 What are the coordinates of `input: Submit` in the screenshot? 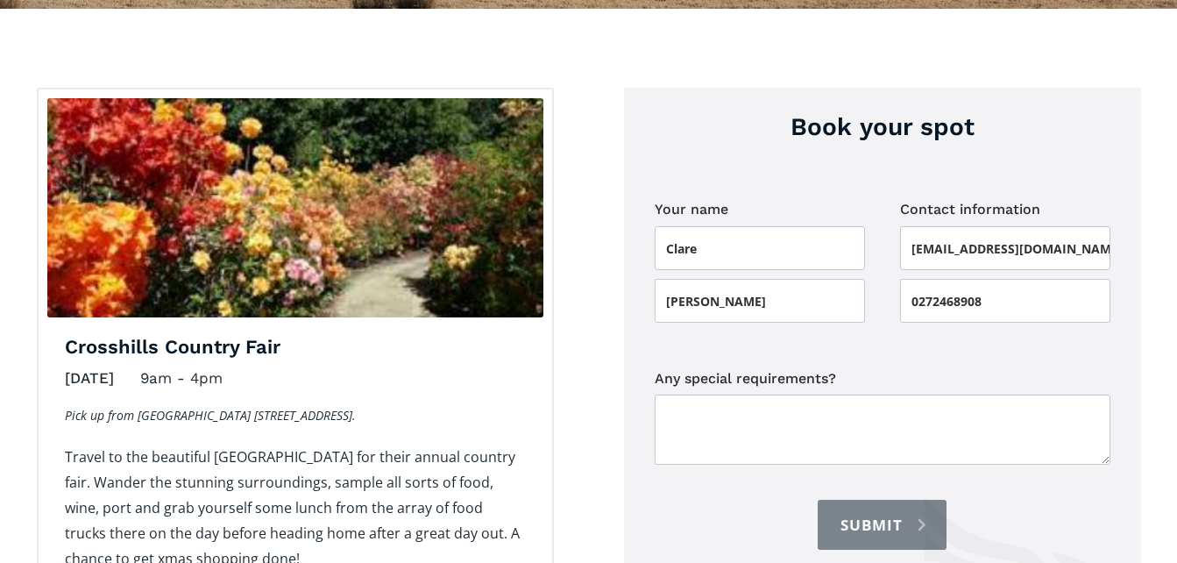 It's located at (882, 524).